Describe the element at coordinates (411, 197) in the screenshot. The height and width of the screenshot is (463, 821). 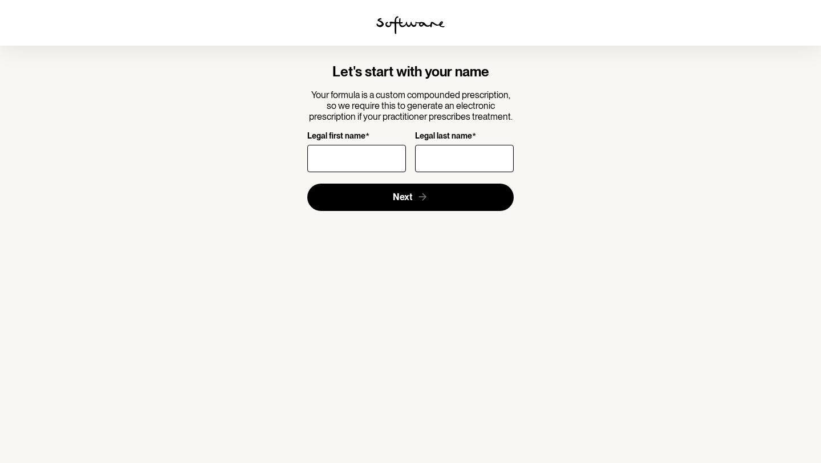
I see `button: Next` at that location.